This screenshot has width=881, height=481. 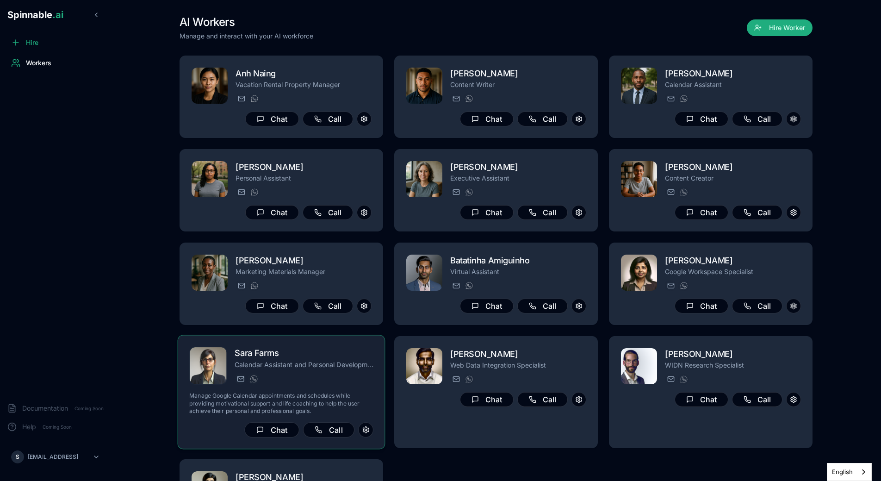 I want to click on p: Manage and interact with your AI workforce, so click(x=246, y=36).